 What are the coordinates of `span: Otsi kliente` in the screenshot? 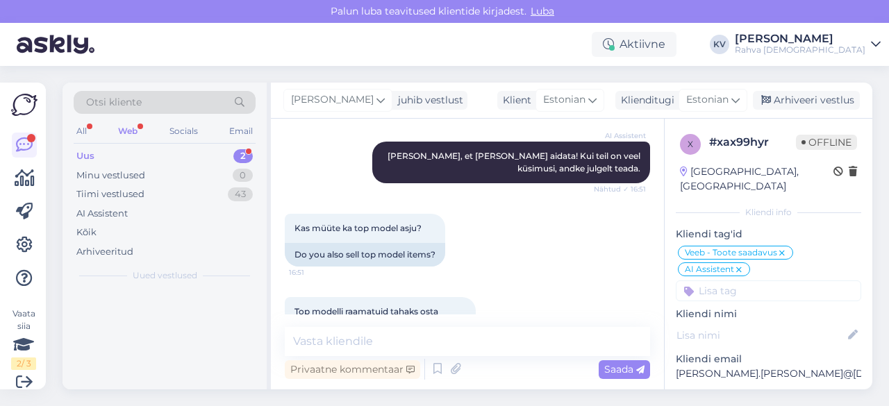 It's located at (114, 102).